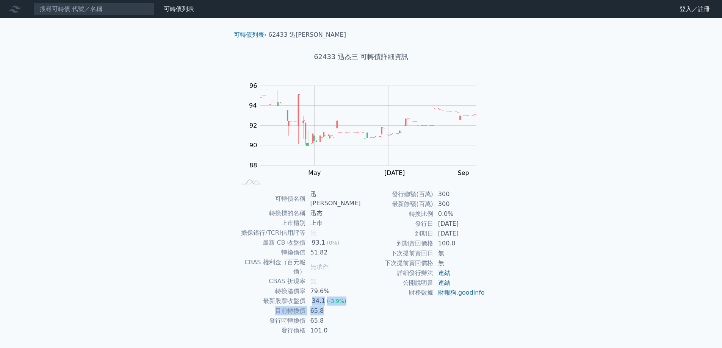 Image resolution: width=722 pixels, height=348 pixels. What do you see at coordinates (271, 291) in the screenshot?
I see `td: 轉換溢價率` at bounding box center [271, 291].